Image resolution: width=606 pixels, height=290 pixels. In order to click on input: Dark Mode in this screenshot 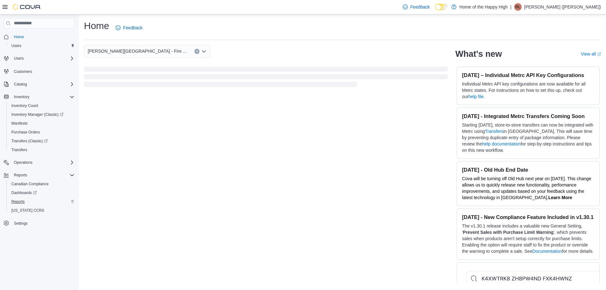, I will do `click(441, 7)`.